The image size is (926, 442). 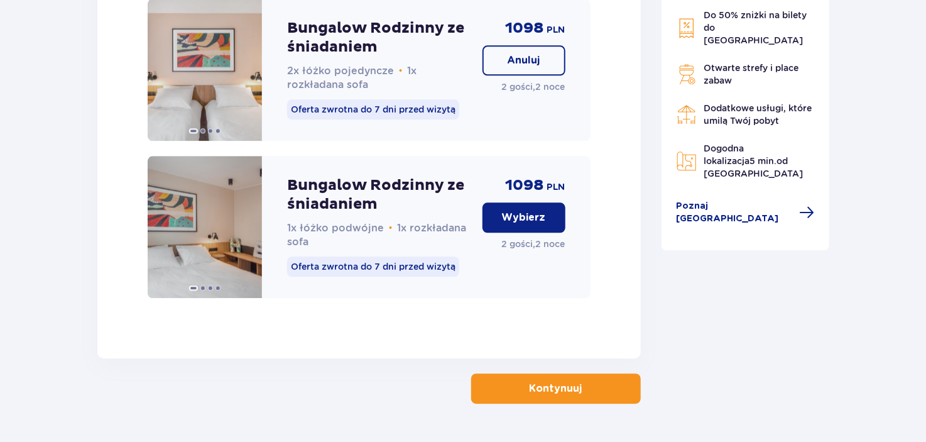 I want to click on img: Grill Icon, so click(x=687, y=74).